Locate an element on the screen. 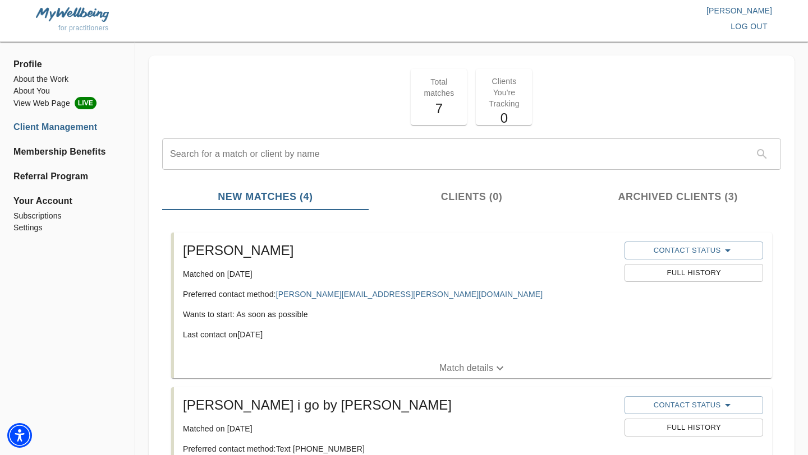  div: Accessibility Menu is located at coordinates (20, 436).